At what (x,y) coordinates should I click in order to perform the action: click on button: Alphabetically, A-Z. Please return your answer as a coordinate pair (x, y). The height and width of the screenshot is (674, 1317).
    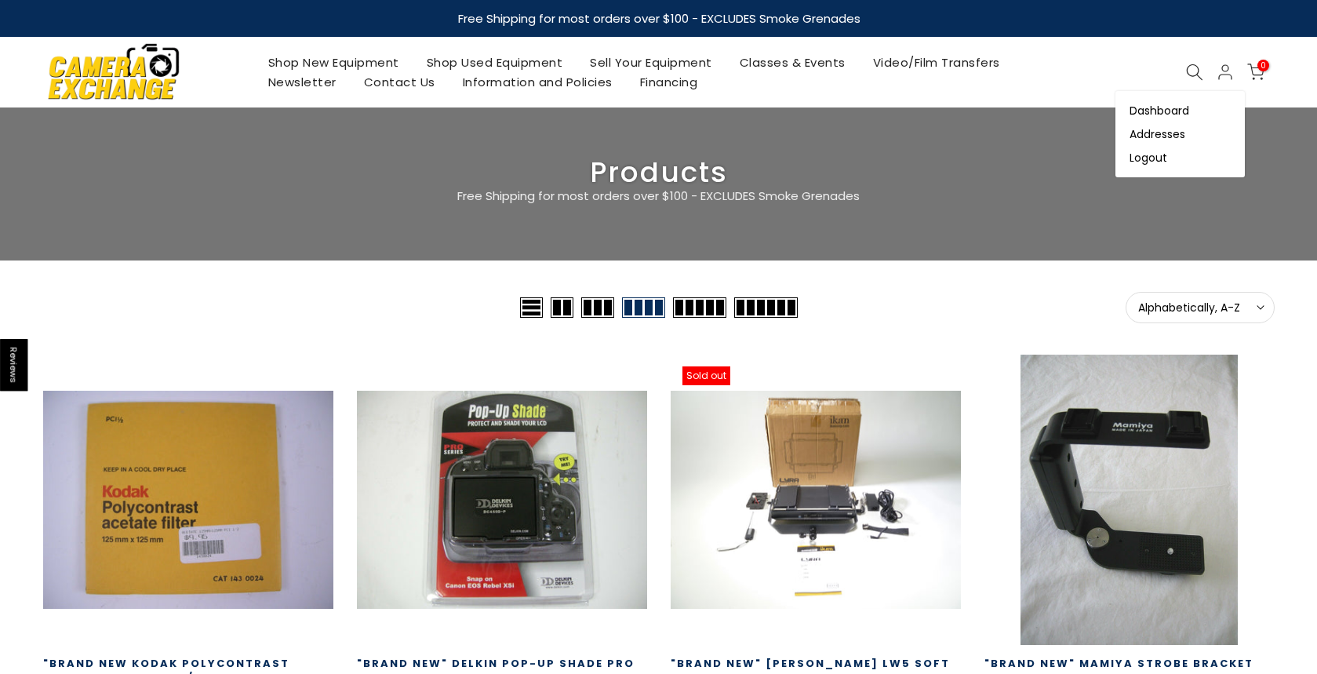
    Looking at the image, I should click on (1200, 307).